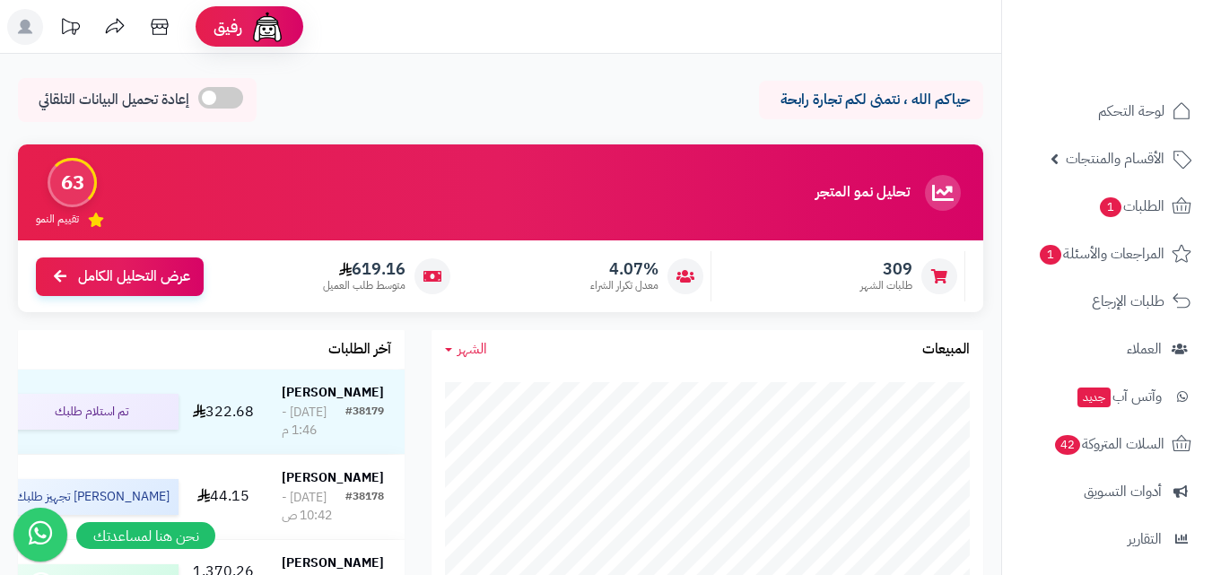 This screenshot has width=1212, height=575. I want to click on span: المراجعات والأسئلة, so click(1101, 254).